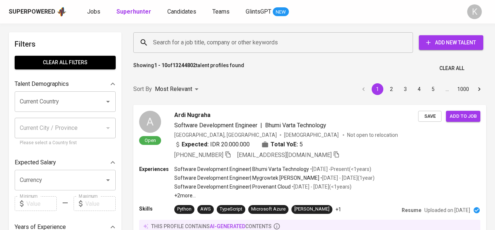 This screenshot has height=230, width=495. Describe the element at coordinates (150, 122) in the screenshot. I see `div: A` at that location.